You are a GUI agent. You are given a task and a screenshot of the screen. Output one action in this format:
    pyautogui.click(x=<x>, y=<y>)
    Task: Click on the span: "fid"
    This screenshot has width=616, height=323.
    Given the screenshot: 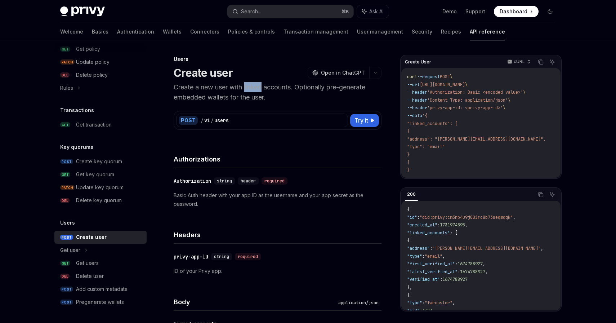 What is the action you would take?
    pyautogui.click(x=413, y=310)
    